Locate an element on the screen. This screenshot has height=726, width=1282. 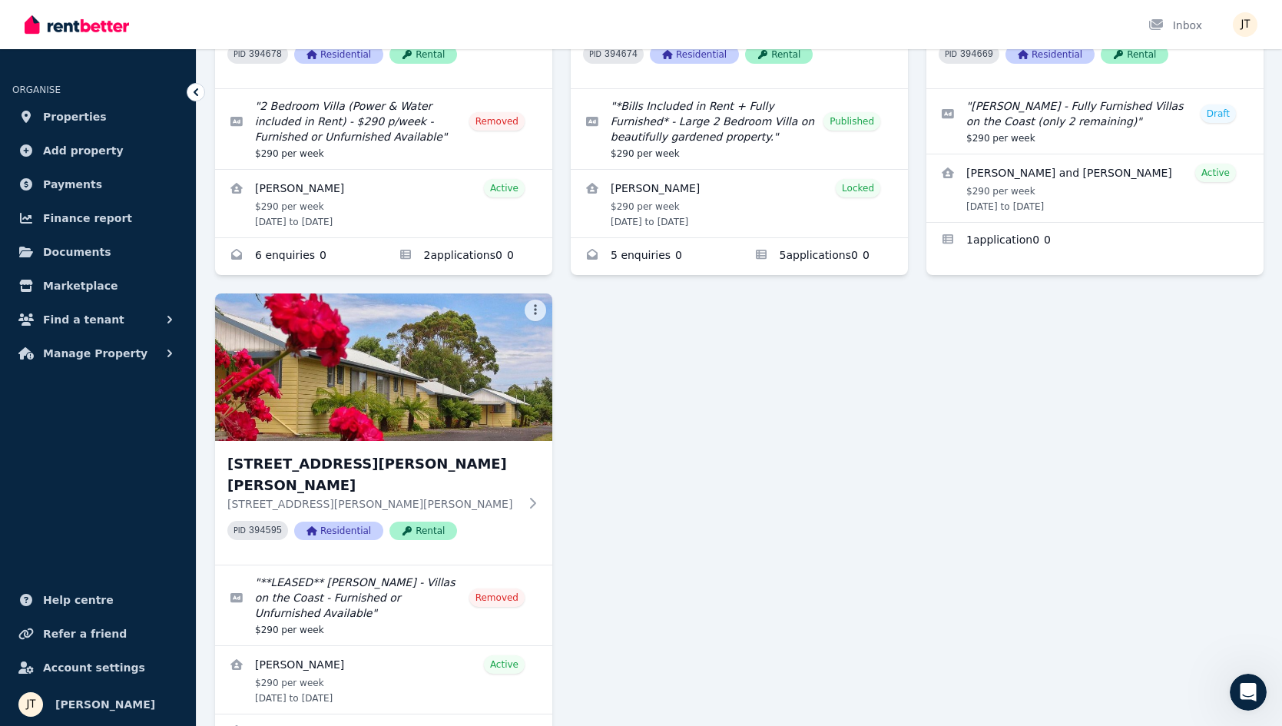
a: Marketplace is located at coordinates (98, 286).